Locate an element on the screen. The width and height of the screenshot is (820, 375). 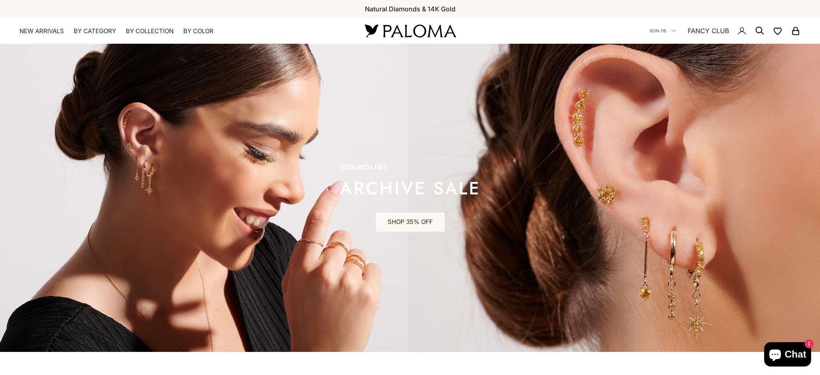
a: NEW ARRIVALS is located at coordinates (42, 31).